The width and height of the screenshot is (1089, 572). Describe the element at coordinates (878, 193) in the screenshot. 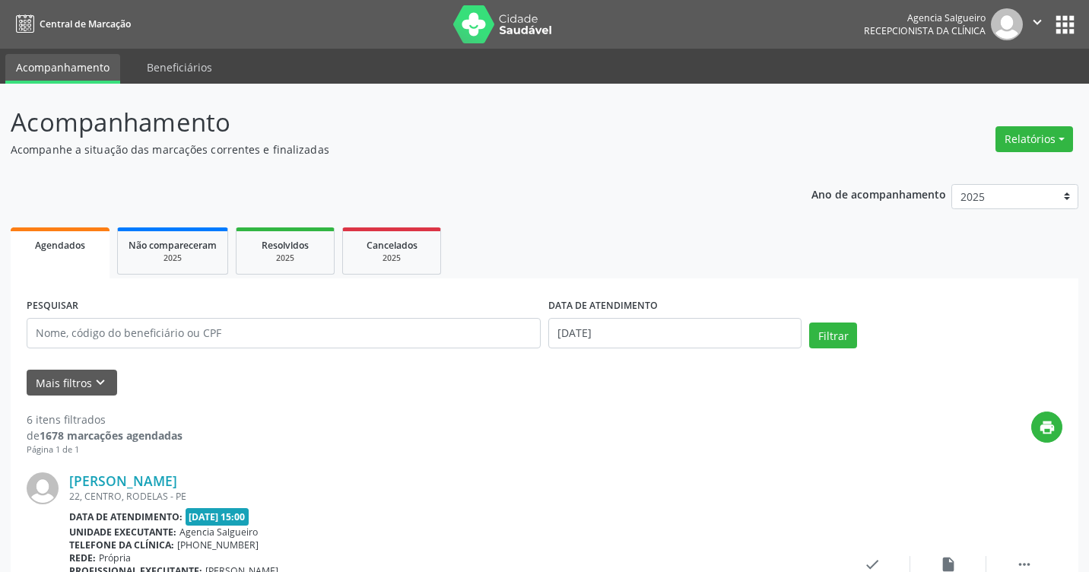

I see `p: Ano de acompanhamento` at that location.